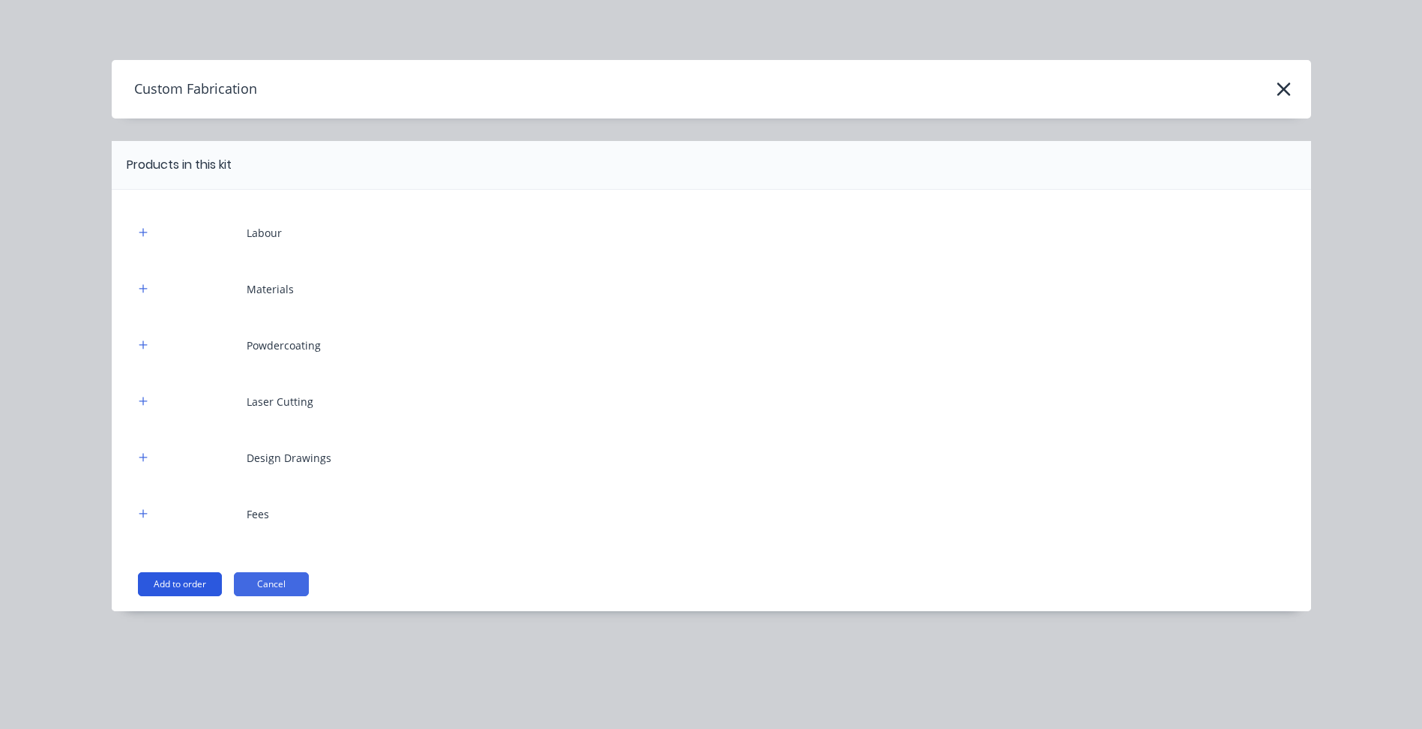 This screenshot has height=729, width=1422. Describe the element at coordinates (258, 513) in the screenshot. I see `div: Fees` at that location.